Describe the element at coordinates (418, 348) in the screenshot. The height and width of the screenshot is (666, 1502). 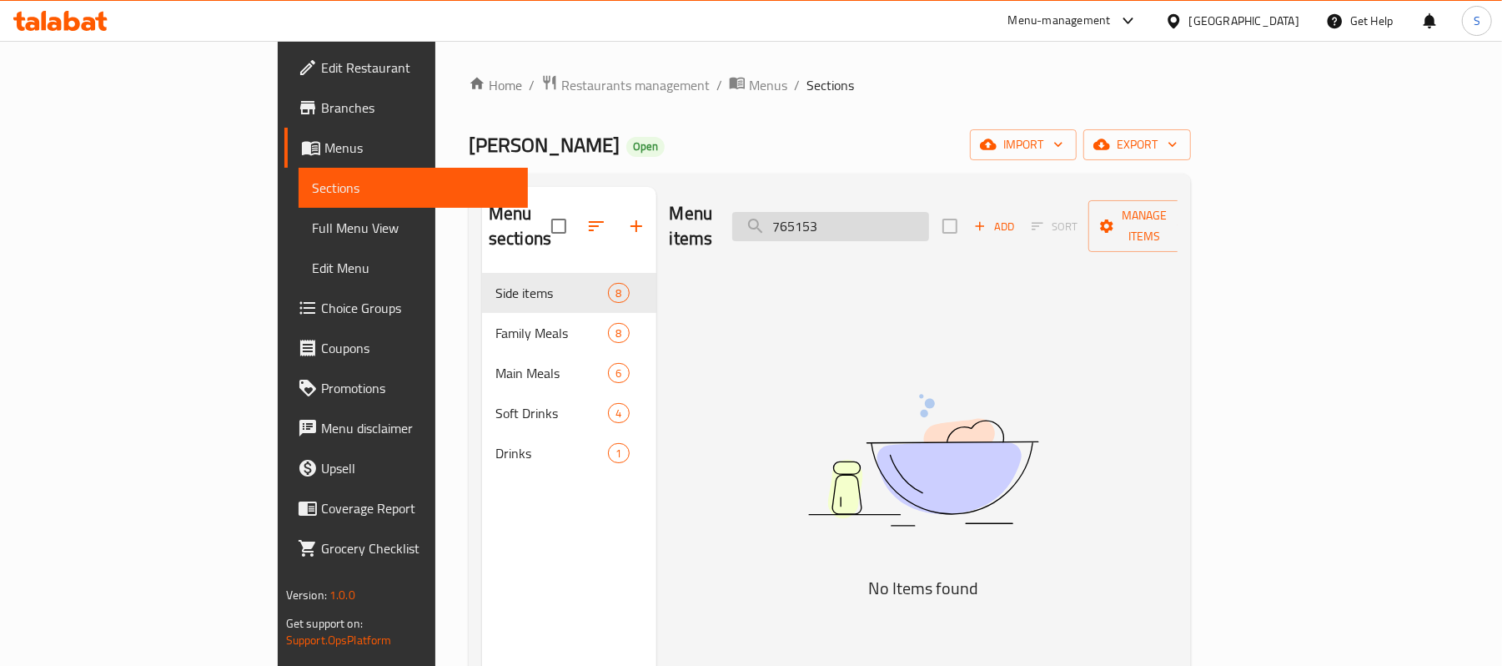
I see `span: Coupons` at that location.